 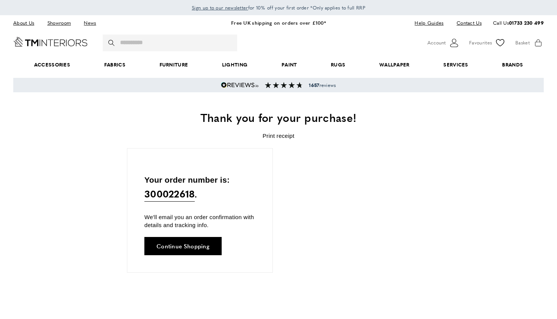 What do you see at coordinates (527, 22) in the screenshot?
I see `a: 01733 230 499` at bounding box center [527, 22].